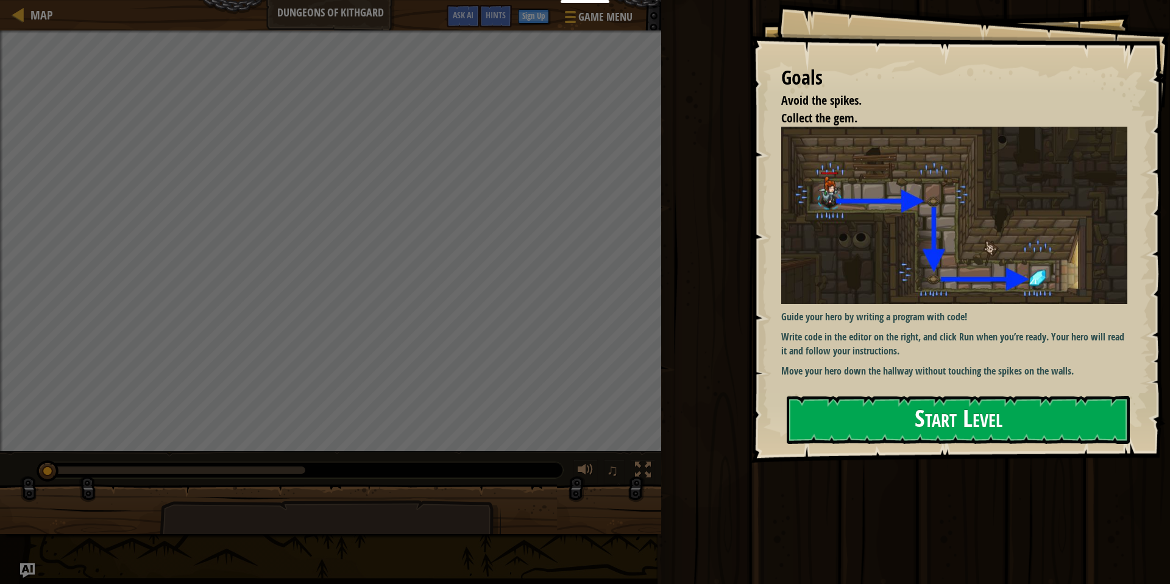 The width and height of the screenshot is (1170, 584). I want to click on a: Map, so click(38, 15).